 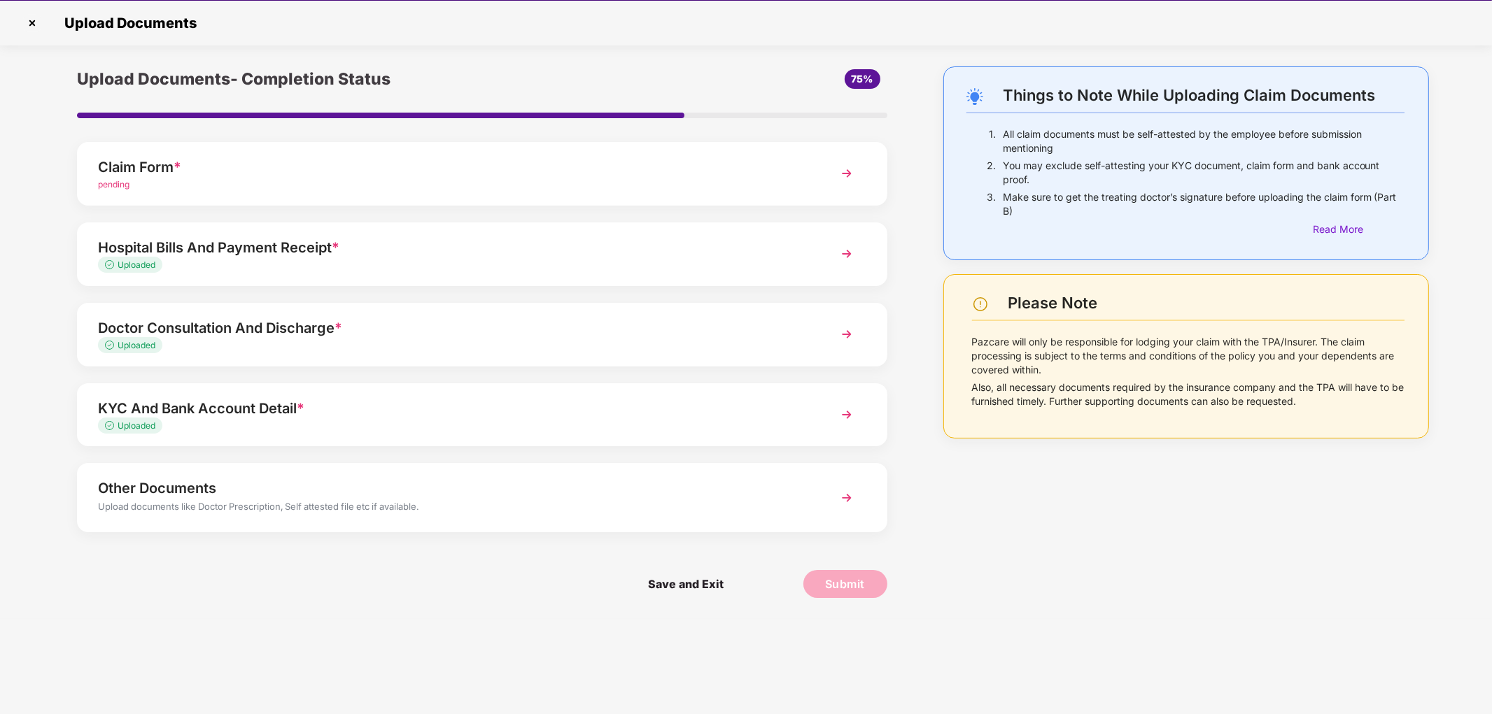 I want to click on span: pending, so click(x=113, y=184).